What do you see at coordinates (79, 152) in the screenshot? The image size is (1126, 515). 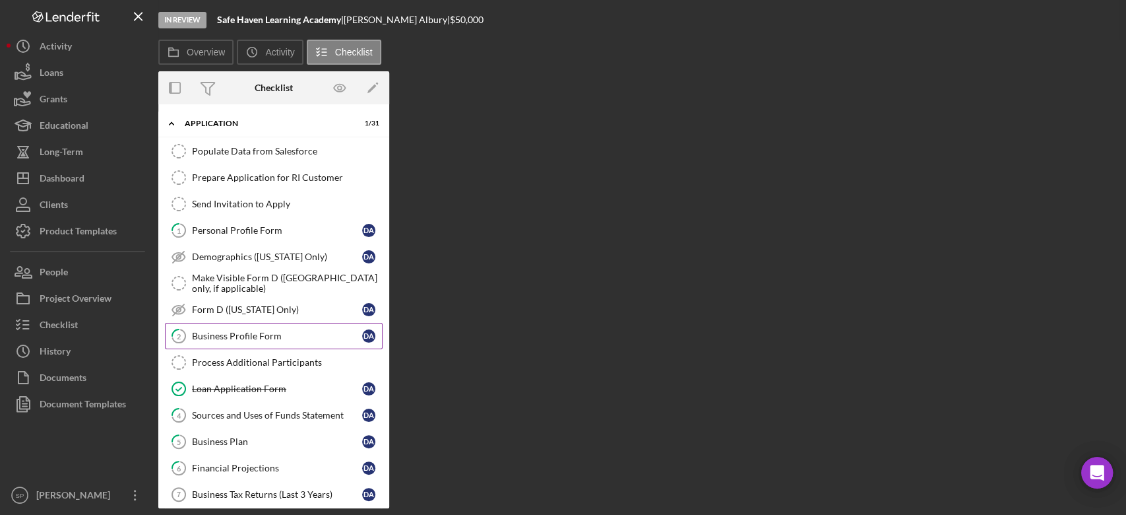 I see `a: Long-Term` at bounding box center [79, 152].